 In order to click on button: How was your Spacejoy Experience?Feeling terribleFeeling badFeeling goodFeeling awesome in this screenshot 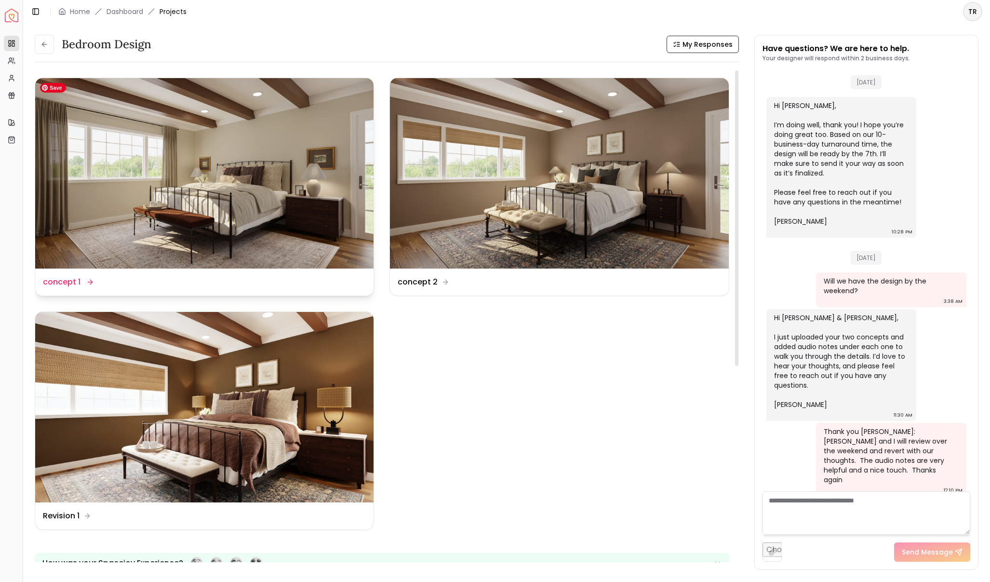, I will do `click(382, 562)`.